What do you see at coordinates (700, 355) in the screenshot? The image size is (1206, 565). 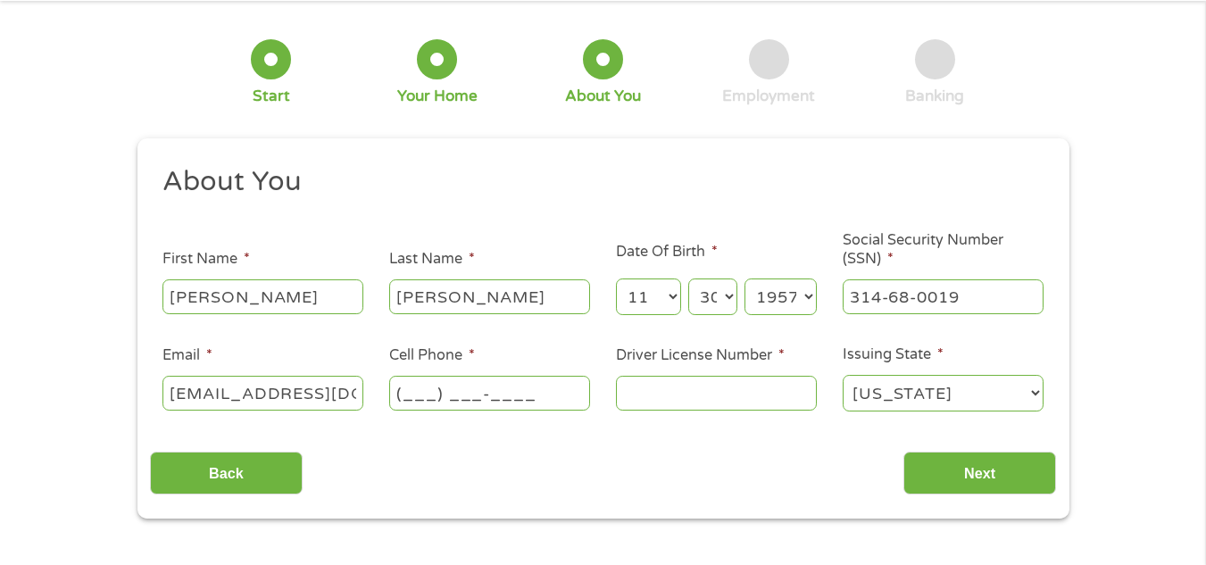 I see `label: Driver License Number` at bounding box center [700, 355].